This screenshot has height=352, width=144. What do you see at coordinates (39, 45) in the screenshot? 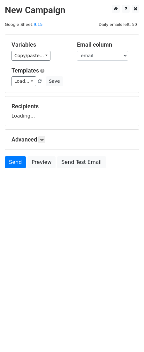
I see `h5: Variables` at bounding box center [39, 45].